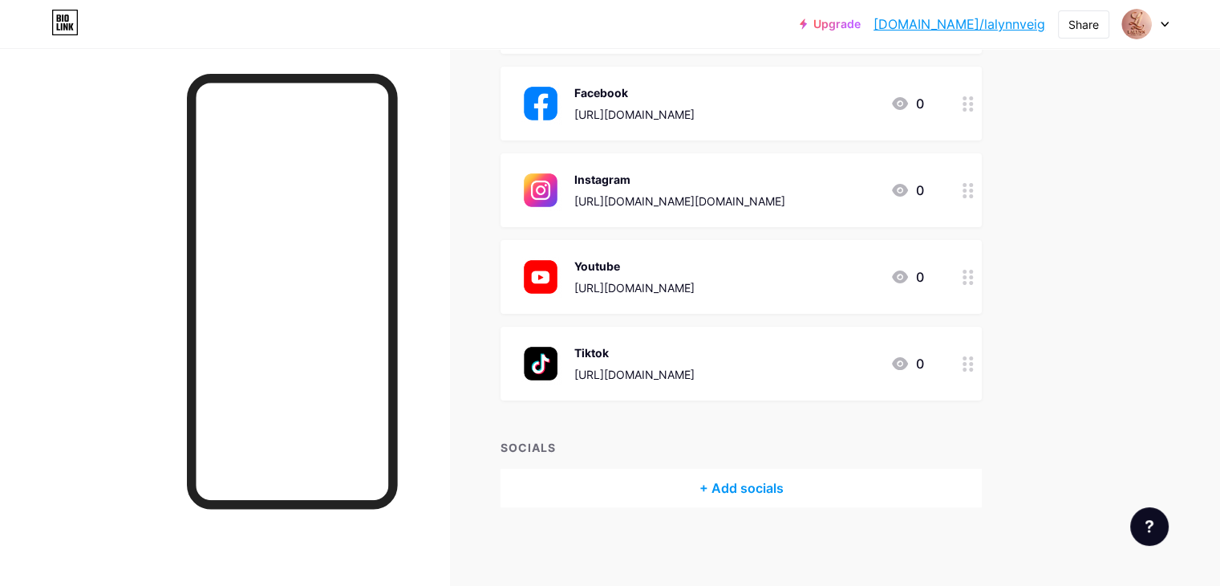 This screenshot has width=1220, height=586. I want to click on div: SOCIALS, so click(741, 447).